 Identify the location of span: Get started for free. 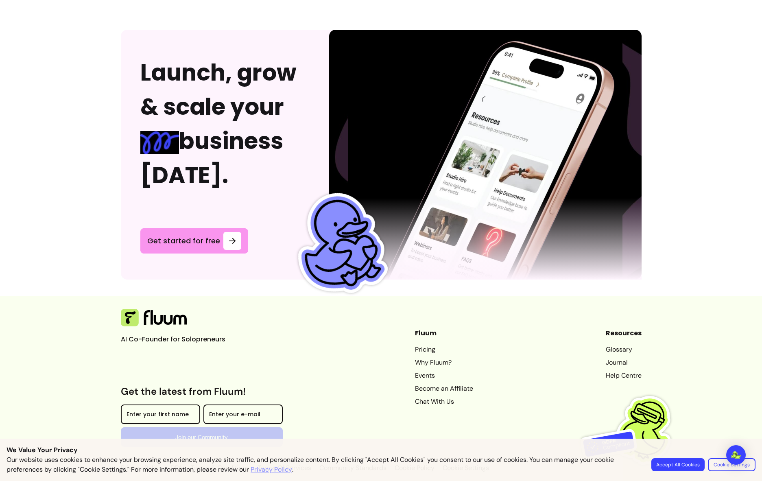
(183, 241).